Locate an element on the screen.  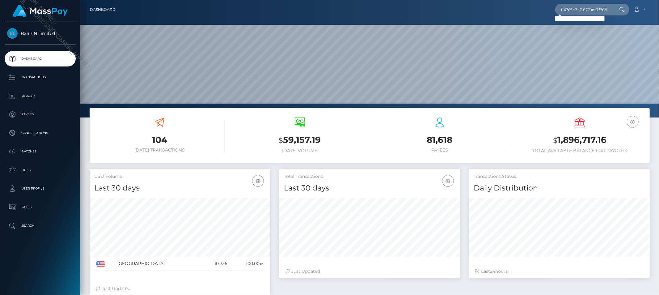
img: MassPay Logo is located at coordinates (40, 11).